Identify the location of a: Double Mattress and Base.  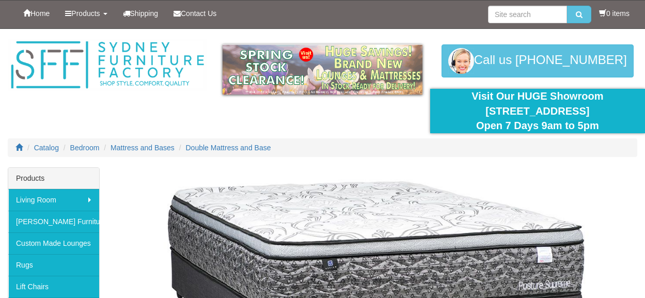
(228, 148).